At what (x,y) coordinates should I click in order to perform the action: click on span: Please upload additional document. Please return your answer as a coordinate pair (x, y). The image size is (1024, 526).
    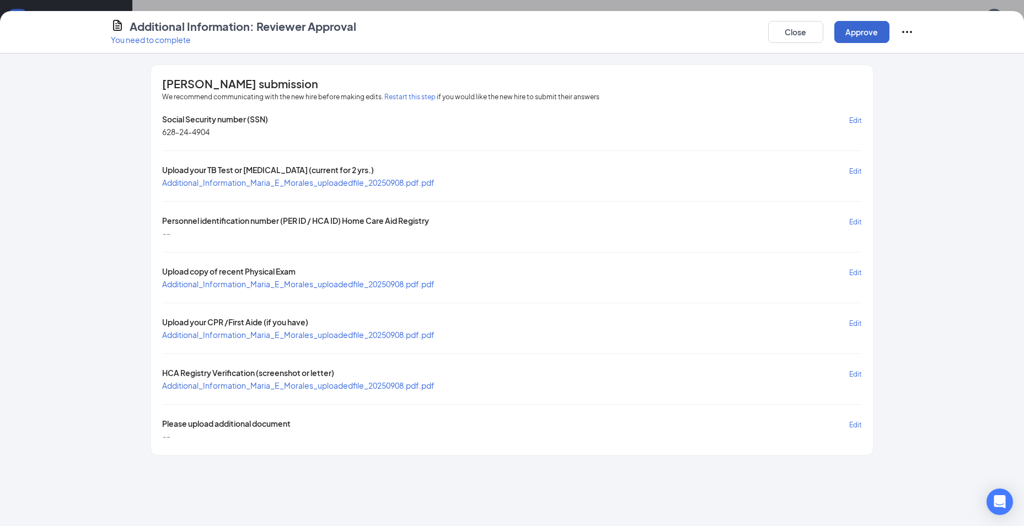
    Looking at the image, I should click on (226, 424).